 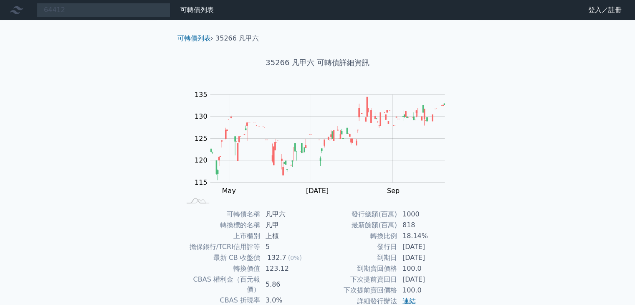 What do you see at coordinates (201, 182) in the screenshot?
I see `tspan: 115` at bounding box center [201, 182].